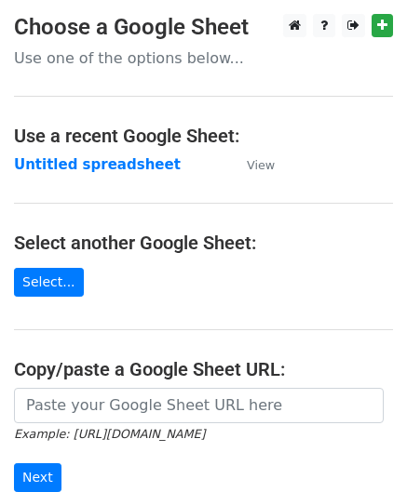 The image size is (407, 492). What do you see at coordinates (251, 165) in the screenshot?
I see `a: View` at bounding box center [251, 165].